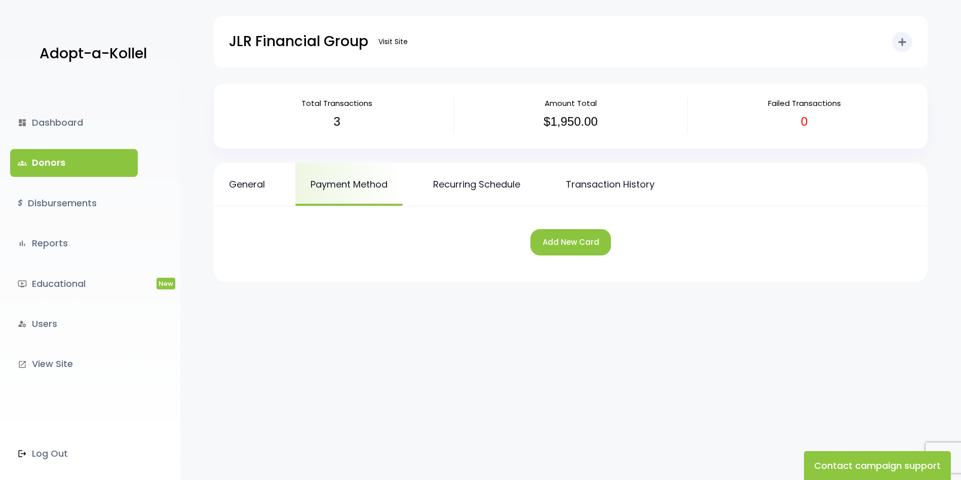 The height and width of the screenshot is (480, 961). What do you see at coordinates (22, 364) in the screenshot?
I see `i: launch` at bounding box center [22, 364].